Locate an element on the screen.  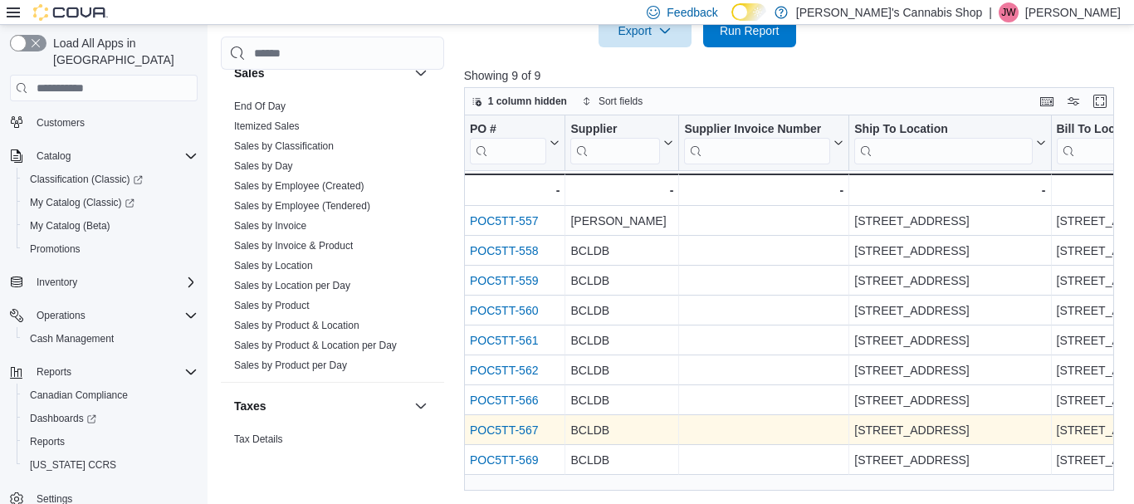
a: POC5TT-569 is located at coordinates (504, 461).